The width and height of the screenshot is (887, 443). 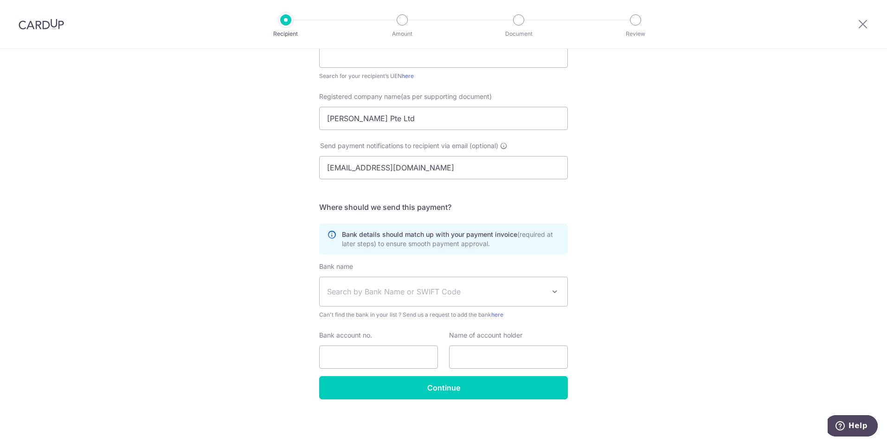 What do you see at coordinates (444, 76) in the screenshot?
I see `div: Search for your recipient’s UEN` at bounding box center [444, 76].